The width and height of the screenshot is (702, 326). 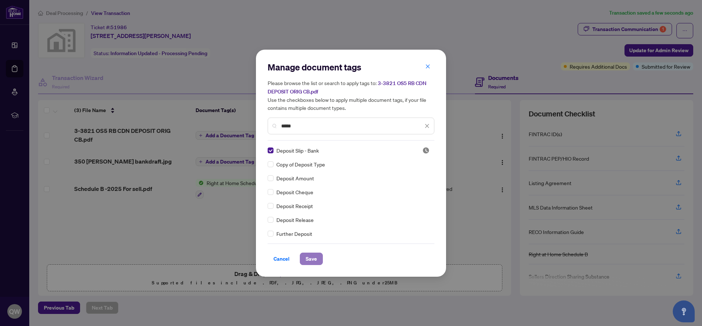 What do you see at coordinates (351, 95) in the screenshot?
I see `h5: Please browse the list or search to apply tags to: Use the checkboxes below to apply multiple doc...` at bounding box center [351, 95].